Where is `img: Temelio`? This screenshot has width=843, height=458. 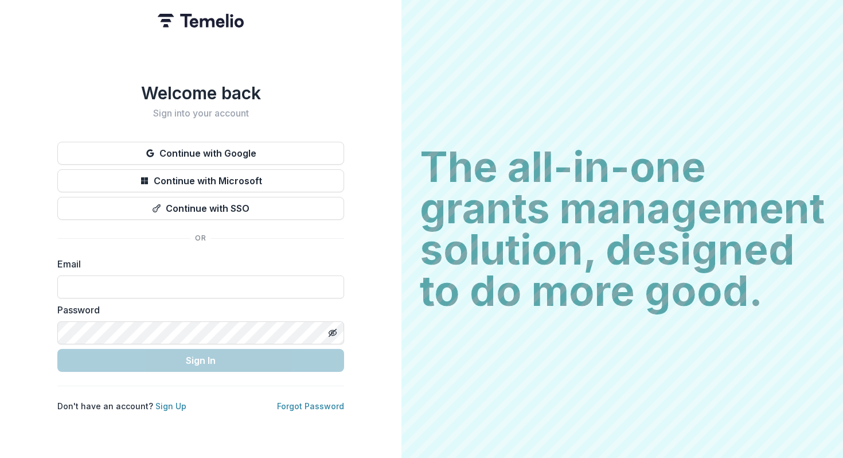
img: Temelio is located at coordinates (201, 21).